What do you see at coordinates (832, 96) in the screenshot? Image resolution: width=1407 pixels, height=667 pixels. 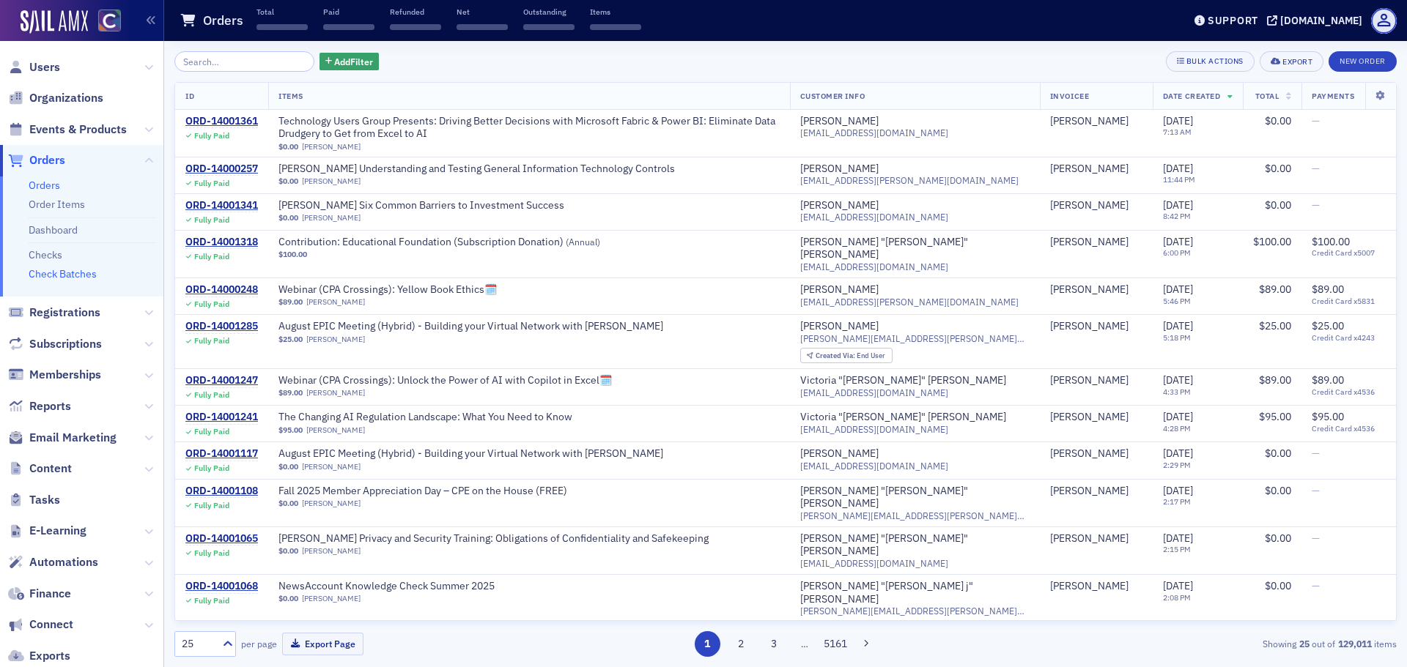 I see `span: Customer Info` at bounding box center [832, 96].